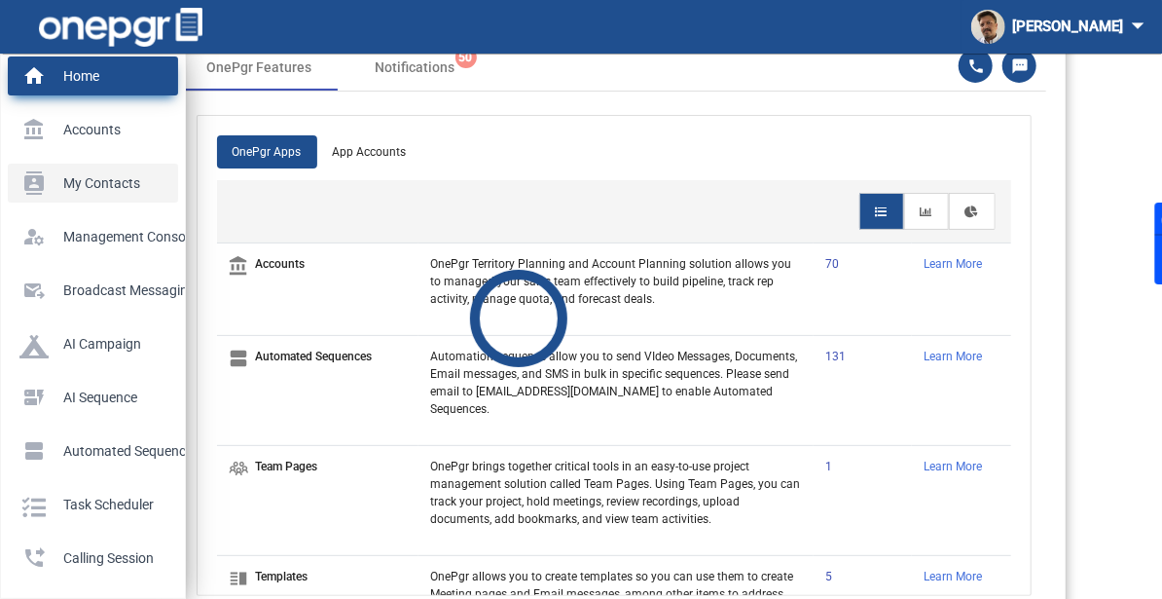 The height and width of the screenshot is (599, 1162). I want to click on p: Home, so click(89, 76).